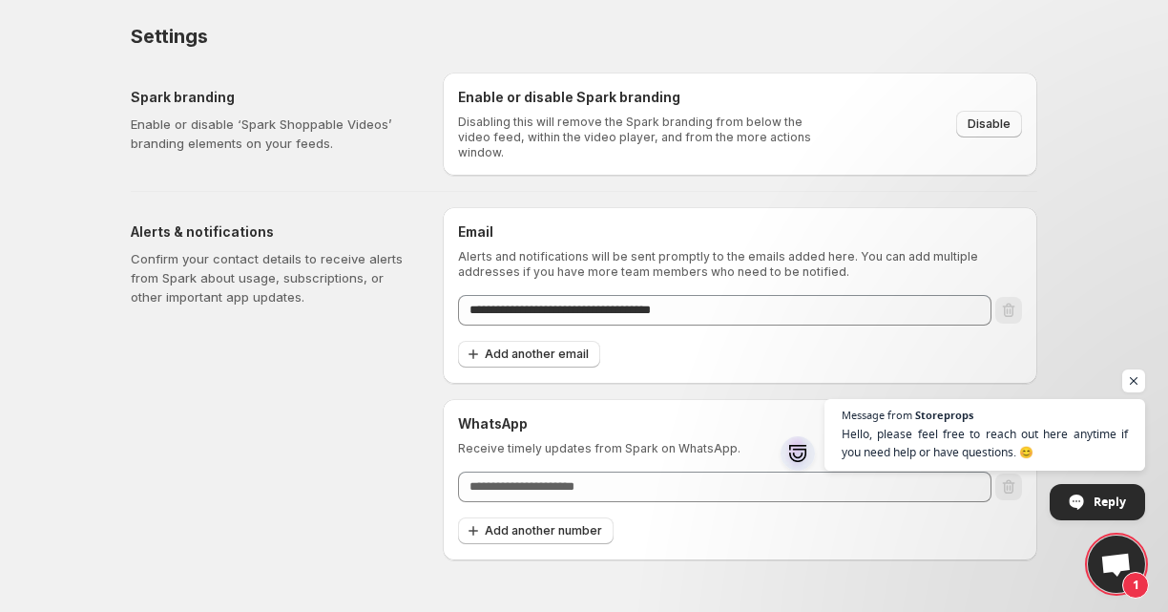 The width and height of the screenshot is (1168, 612). Describe the element at coordinates (740, 424) in the screenshot. I see `h6: WhatsApp` at that location.